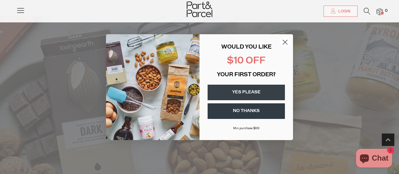  Describe the element at coordinates (153, 87) in the screenshot. I see `img: 43fba0fb-7538-40bc-babb-ffb1a4d097bc.jpeg` at that location.